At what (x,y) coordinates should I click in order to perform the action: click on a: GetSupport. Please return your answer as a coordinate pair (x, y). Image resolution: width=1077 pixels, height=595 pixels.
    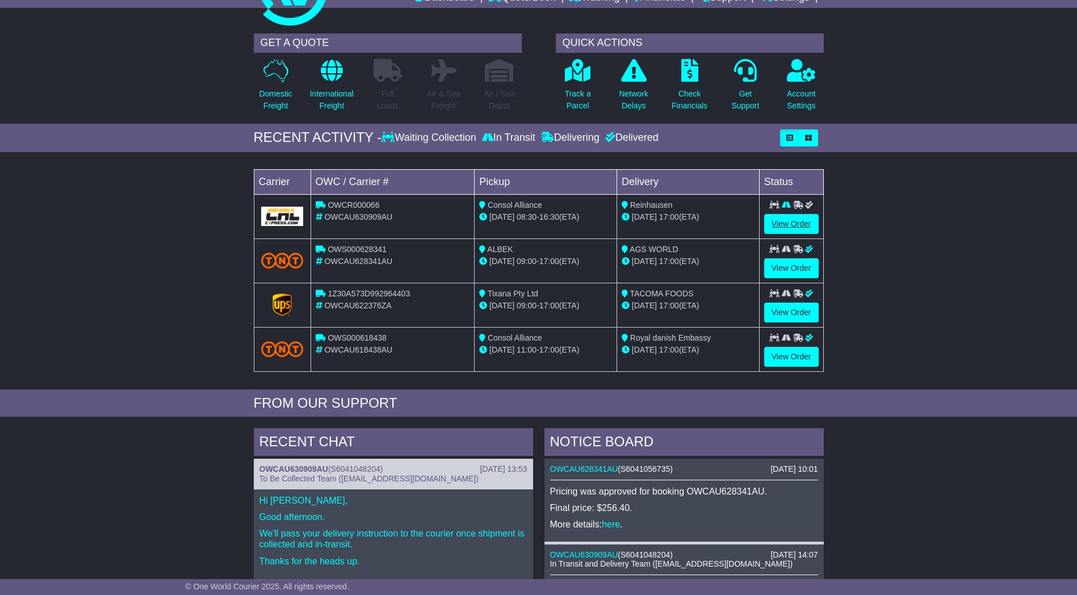
    Looking at the image, I should click on (745, 88).